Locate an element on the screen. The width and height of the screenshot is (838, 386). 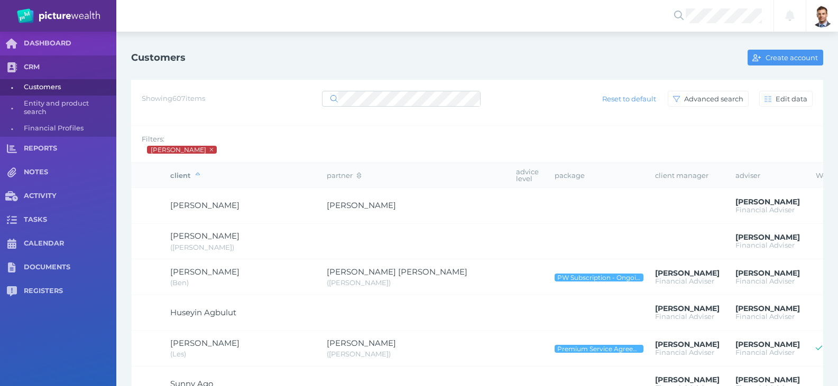
span: Leslie Joseph Agh is located at coordinates (204, 343).